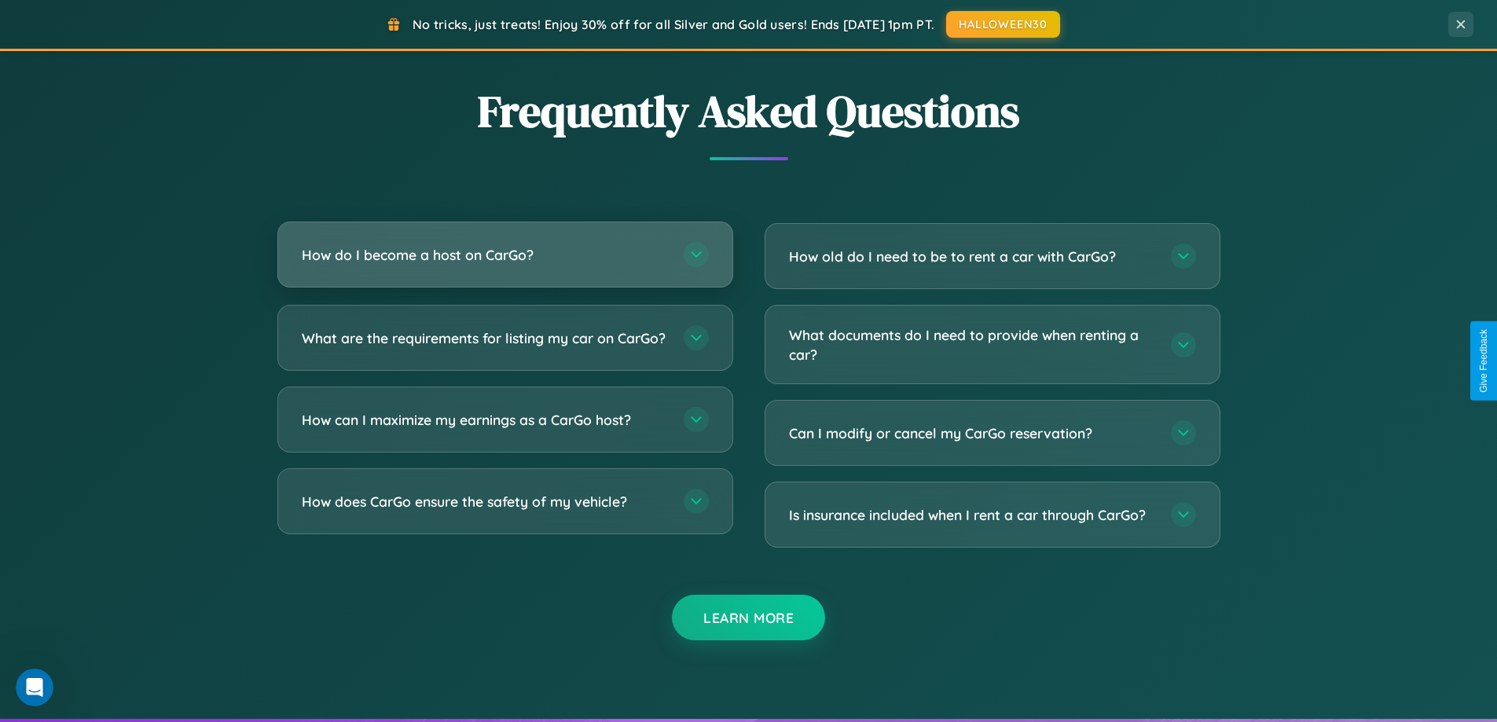 This screenshot has height=722, width=1497. Describe the element at coordinates (749, 111) in the screenshot. I see `h2: Frequently Asked Questions` at that location.